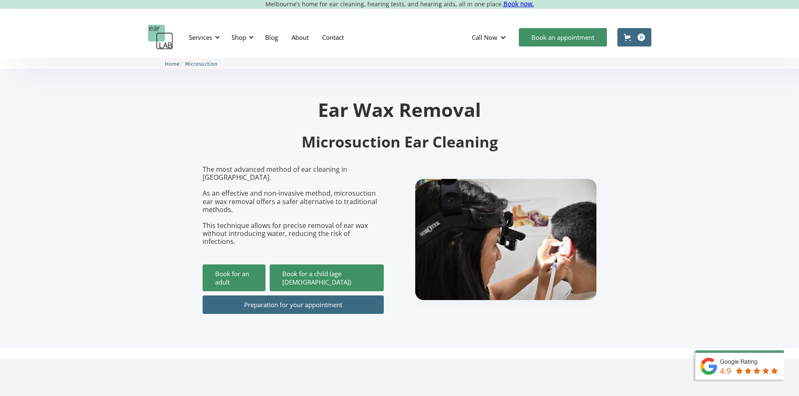  I want to click on a: Book an appointment, so click(563, 37).